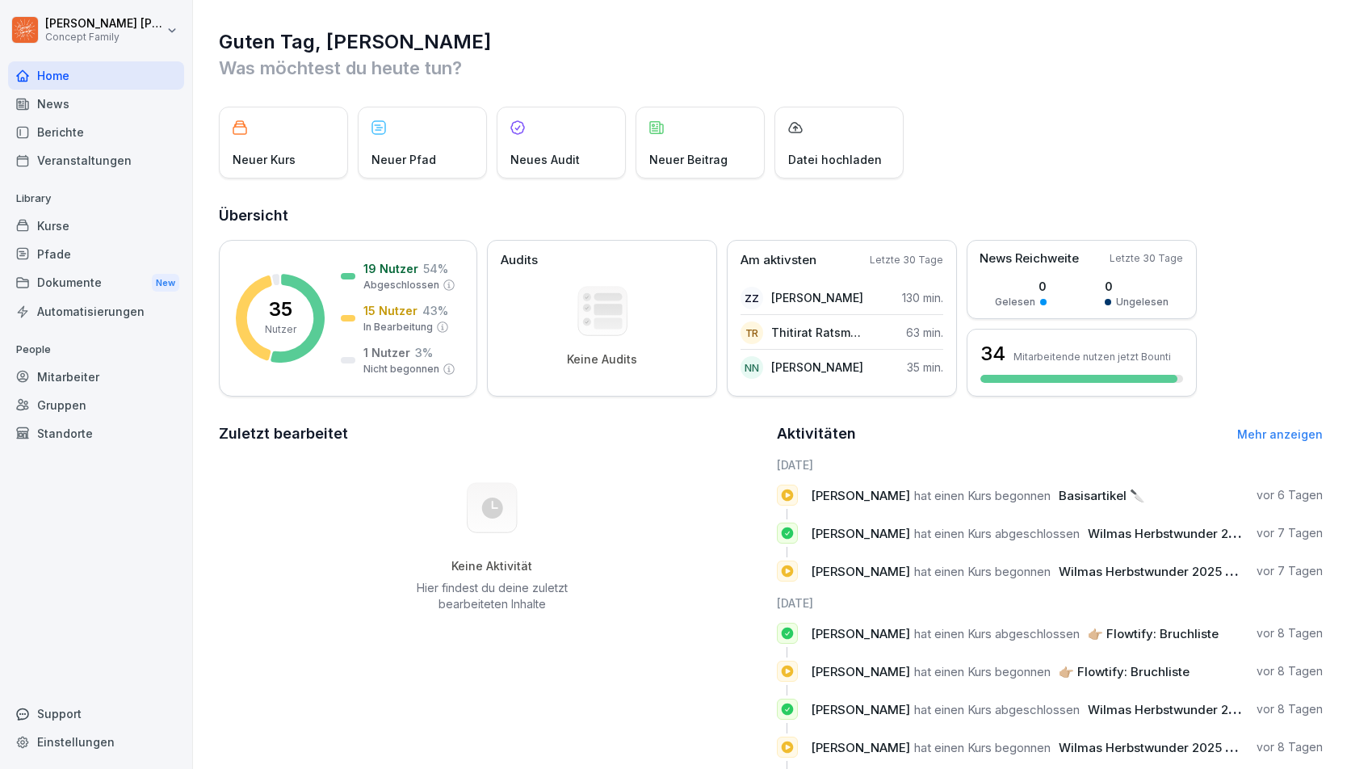  I want to click on p: 63 min., so click(925, 332).